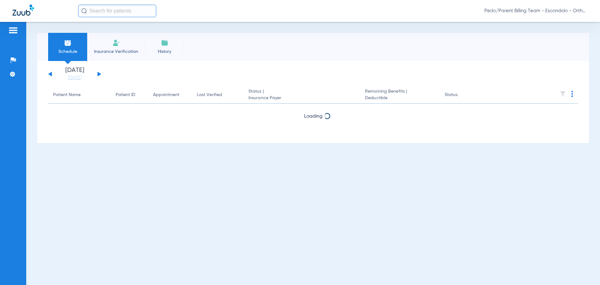  Describe the element at coordinates (563, 94) in the screenshot. I see `img: filter.svg` at that location.